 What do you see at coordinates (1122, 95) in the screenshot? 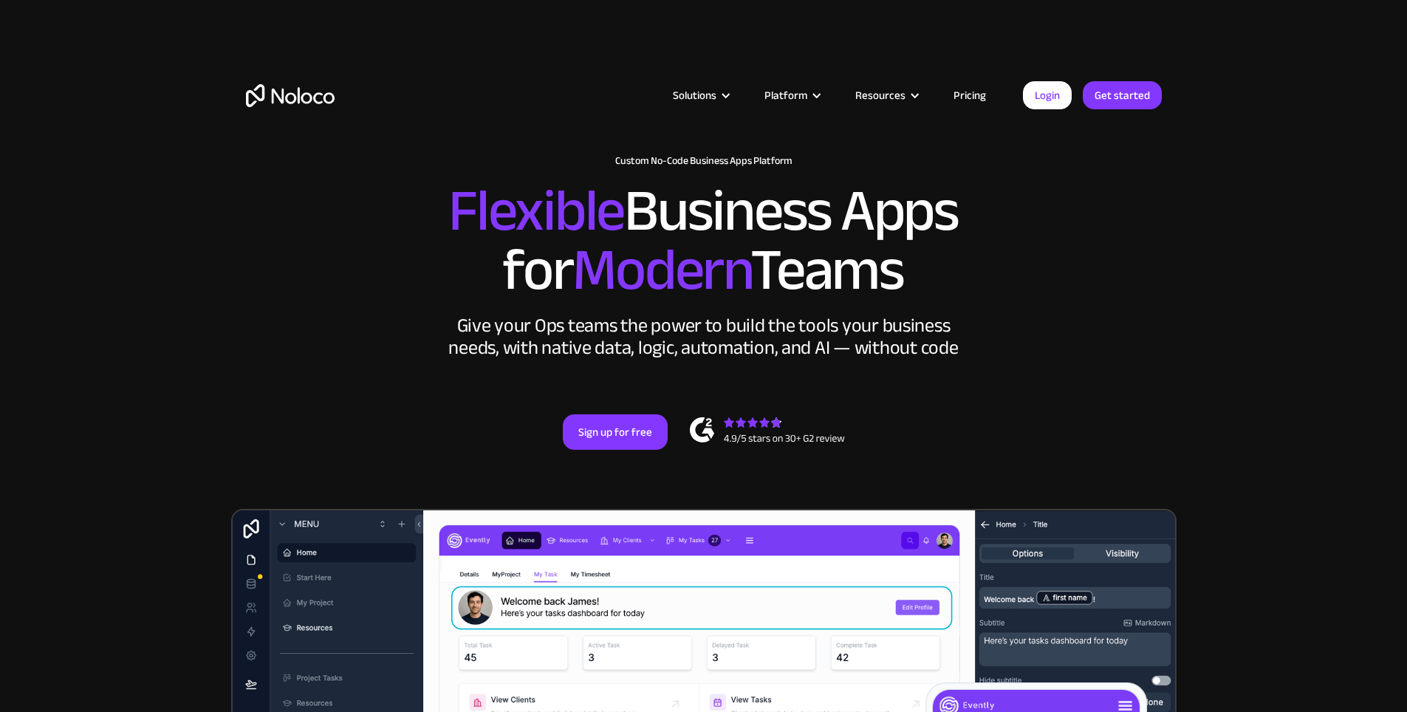
I see `a: Get started` at bounding box center [1122, 95].